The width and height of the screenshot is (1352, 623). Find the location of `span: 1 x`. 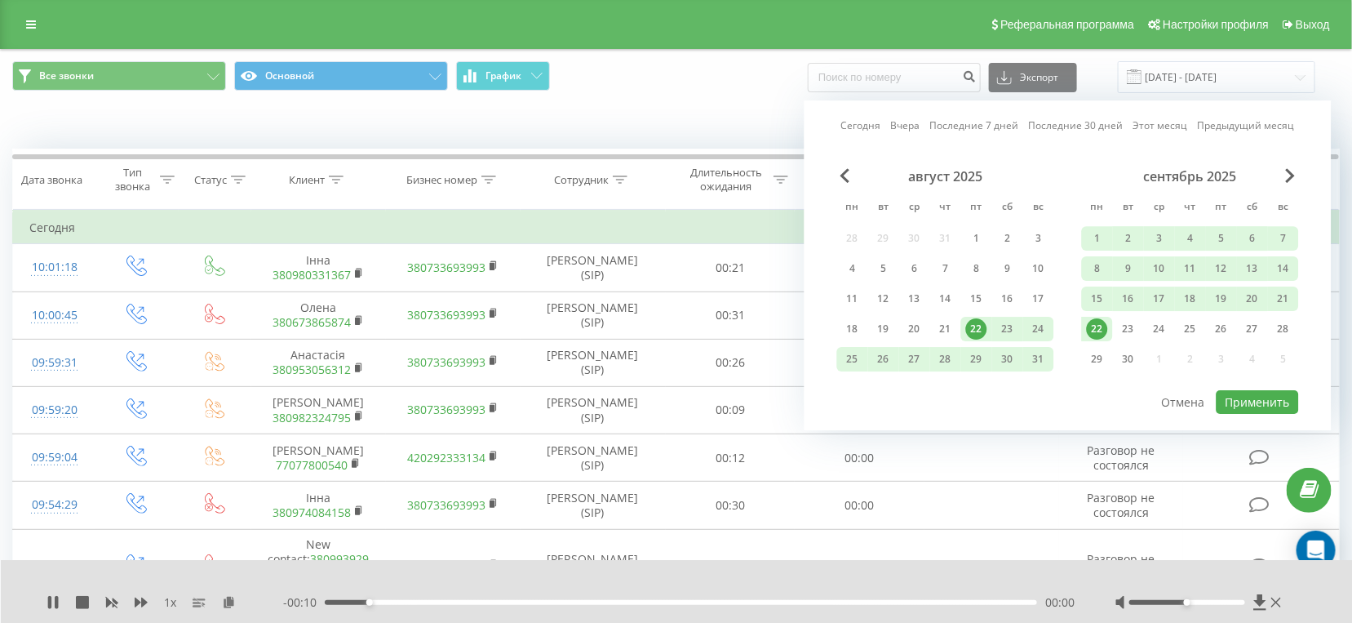

span: 1 x is located at coordinates (170, 602).